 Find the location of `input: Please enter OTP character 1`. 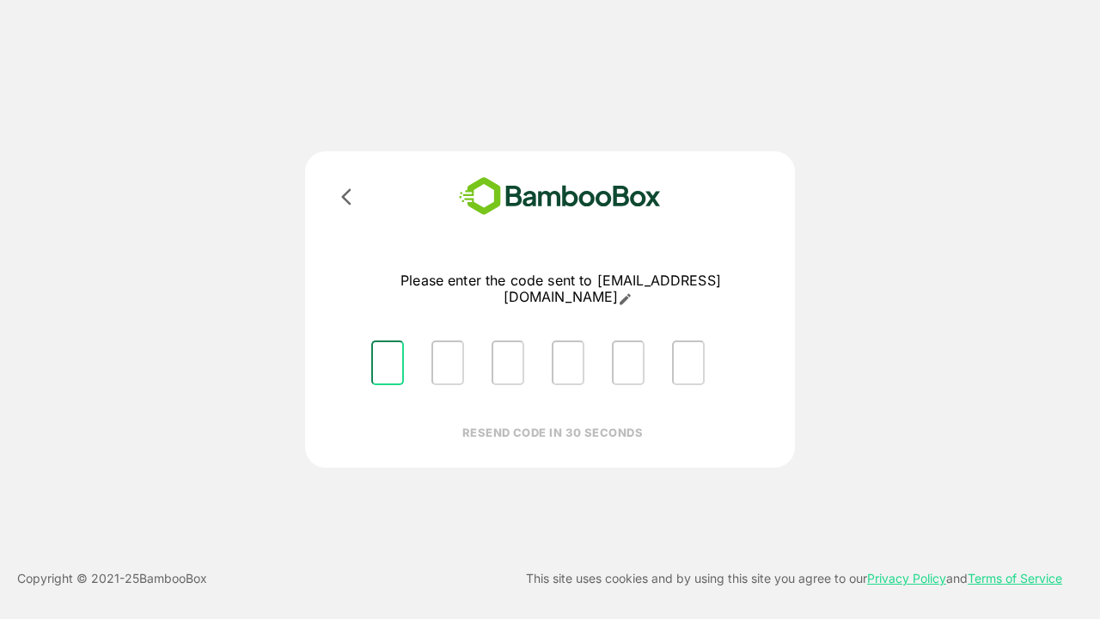

input: Please enter OTP character 1 is located at coordinates (388, 363).